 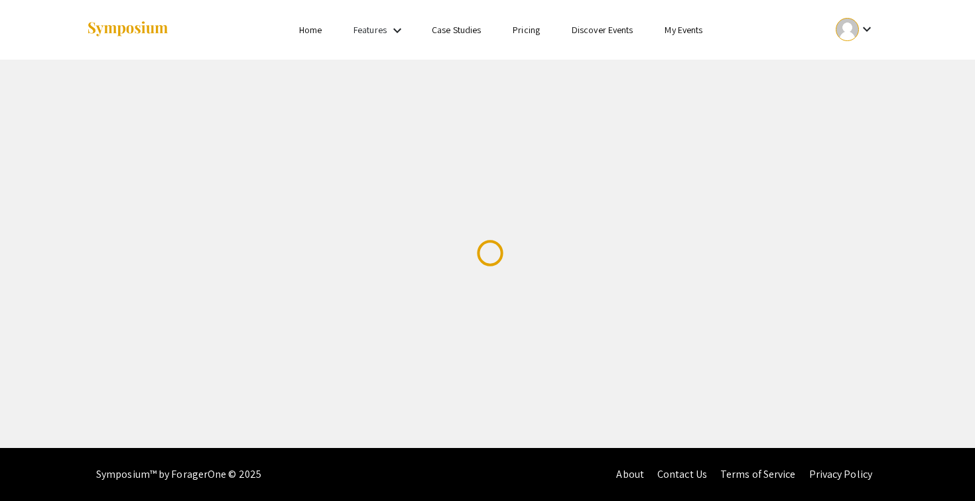 What do you see at coordinates (682, 474) in the screenshot?
I see `a: Contact Us` at bounding box center [682, 474].